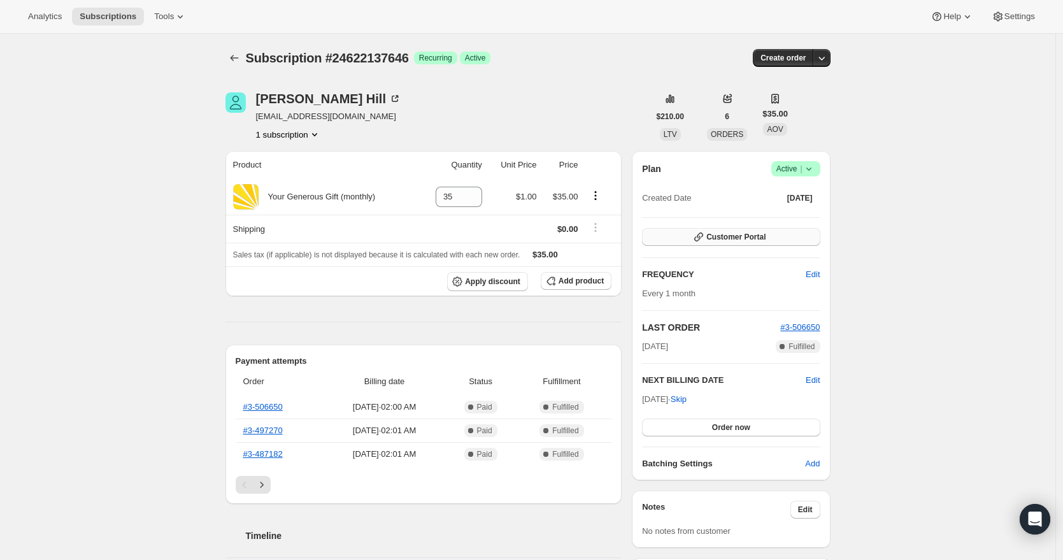 The image size is (1063, 560). What do you see at coordinates (236, 103) in the screenshot?
I see `span: Randy Hill` at bounding box center [236, 103].